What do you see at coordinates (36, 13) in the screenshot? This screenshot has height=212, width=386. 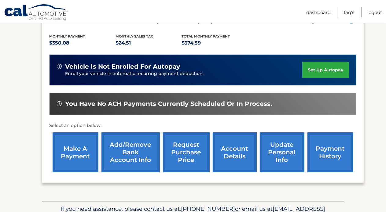 I see `a: Cal Automotive` at bounding box center [36, 13].